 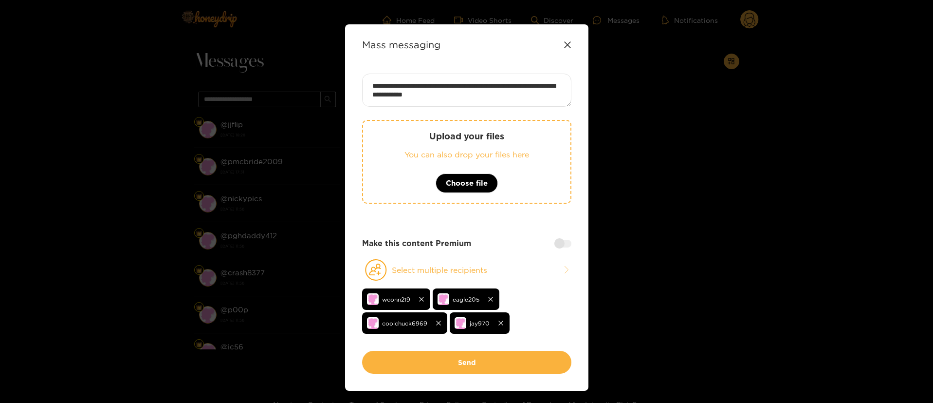 I want to click on span: Choose file, so click(x=467, y=183).